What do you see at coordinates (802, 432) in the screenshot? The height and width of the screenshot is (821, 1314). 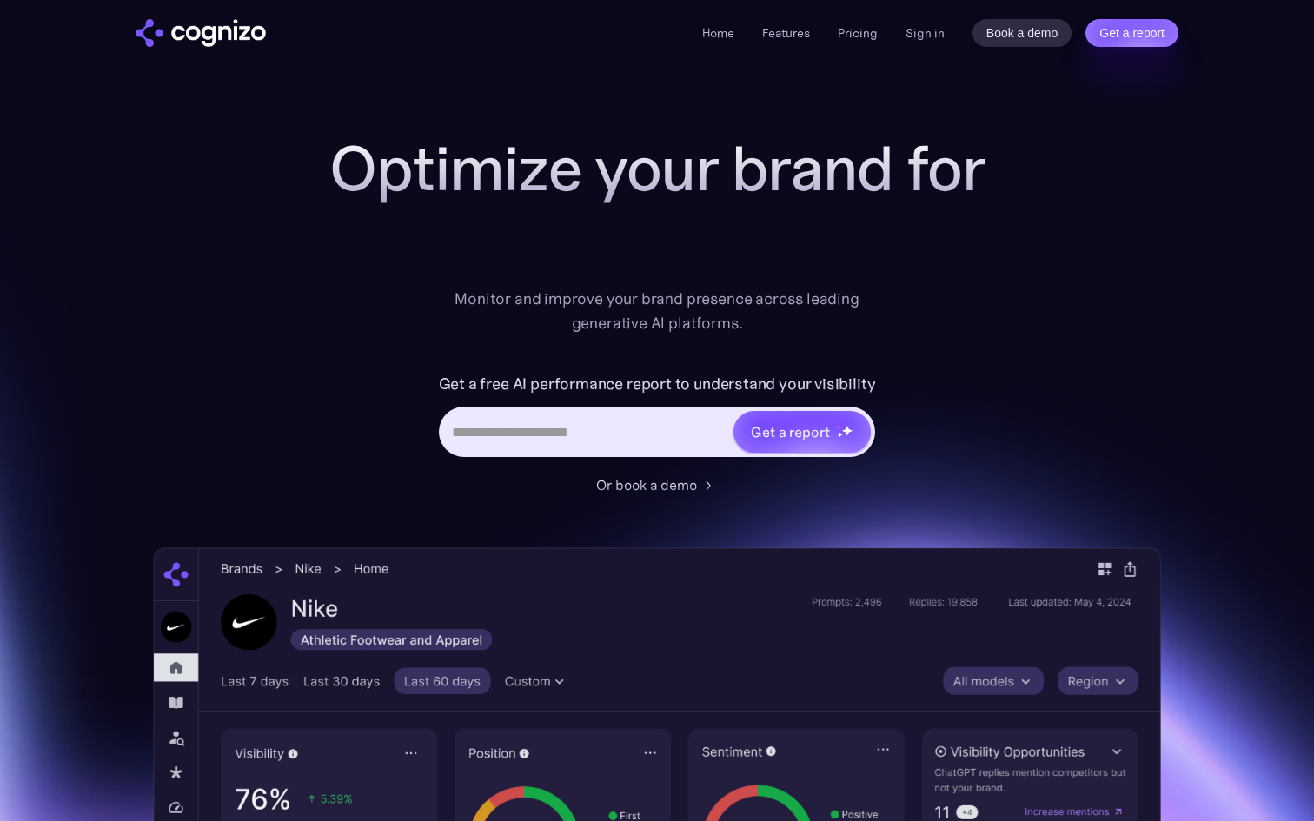 I see `a: Get a reportstarstarstar` at bounding box center [802, 432].